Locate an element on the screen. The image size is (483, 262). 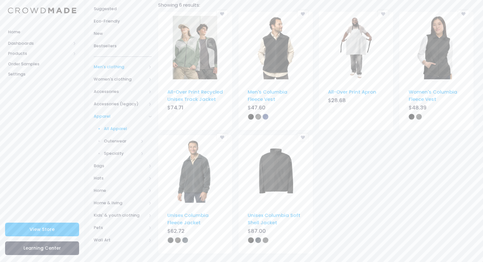
span: All Apparel is located at coordinates (124, 129).